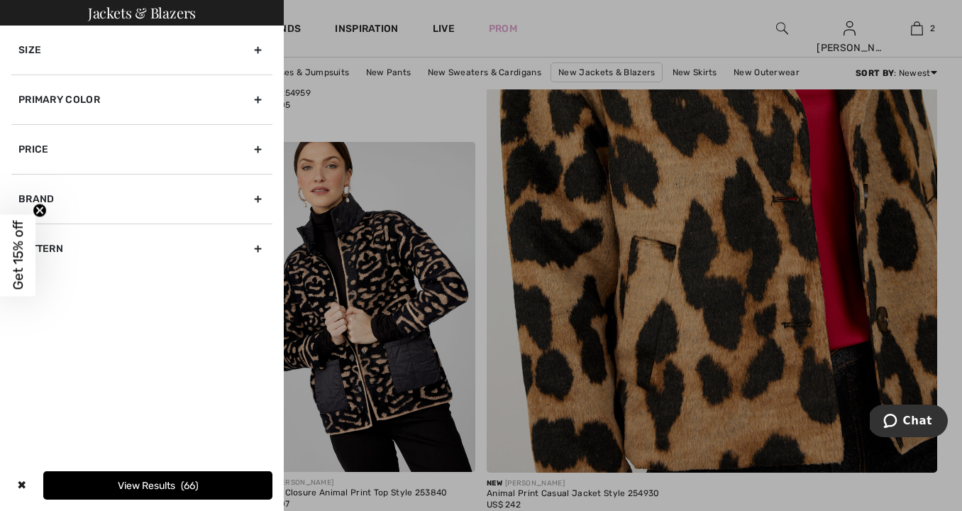  What do you see at coordinates (142, 248) in the screenshot?
I see `div: Pattern` at bounding box center [142, 248].